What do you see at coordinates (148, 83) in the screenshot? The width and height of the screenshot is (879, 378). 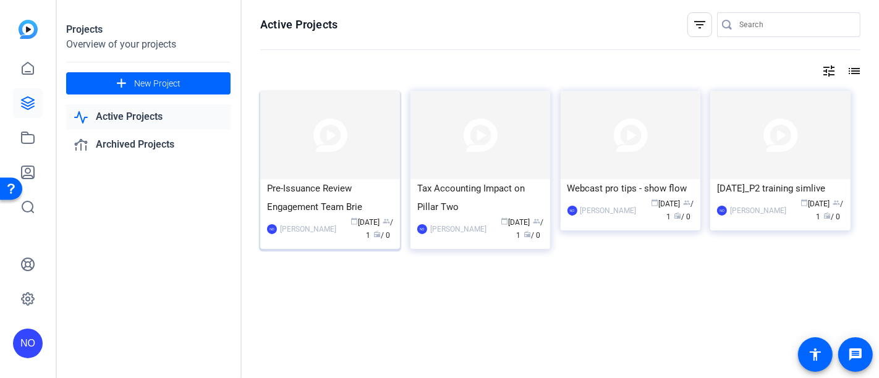 I see `button: New Project` at bounding box center [148, 83].